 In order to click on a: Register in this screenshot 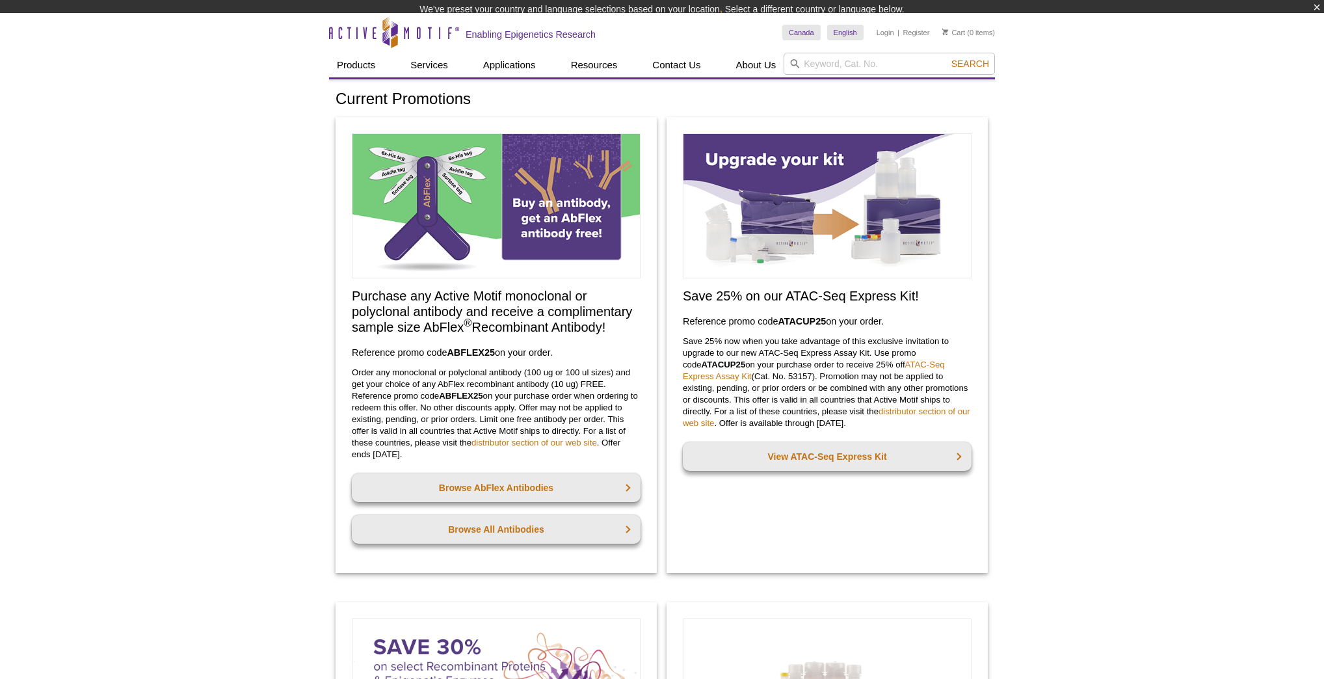, I will do `click(915, 33)`.